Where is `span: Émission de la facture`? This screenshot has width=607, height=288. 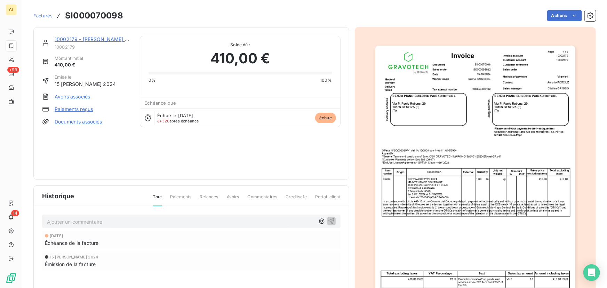 span: Émission de la facture is located at coordinates (70, 264).